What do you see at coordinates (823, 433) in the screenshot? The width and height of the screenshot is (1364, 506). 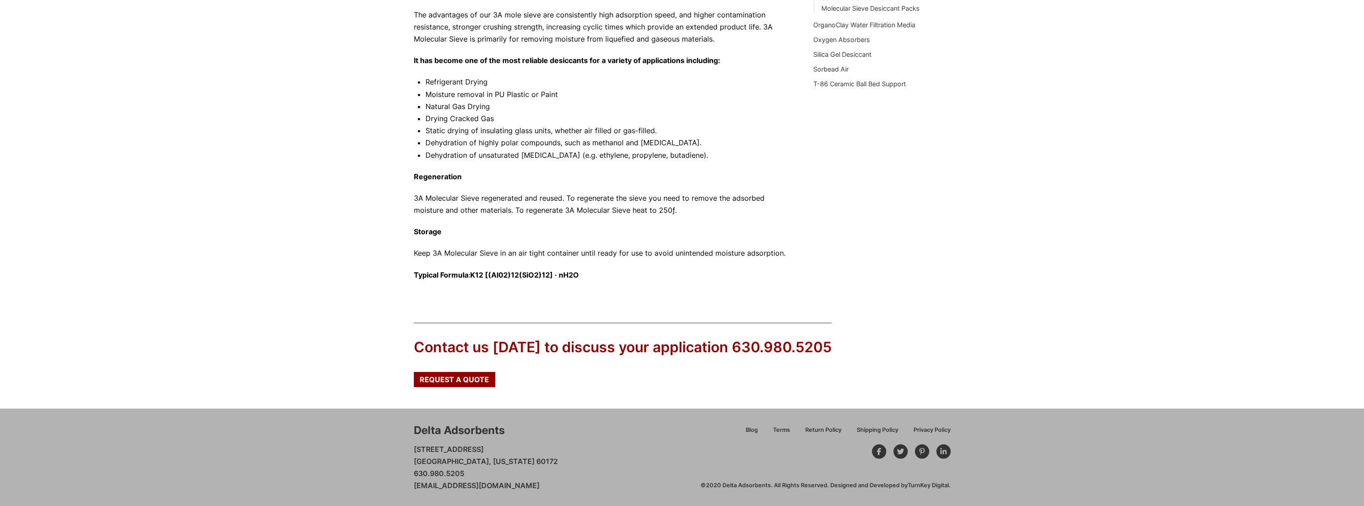 I see `a: Return Policy` at bounding box center [823, 433].